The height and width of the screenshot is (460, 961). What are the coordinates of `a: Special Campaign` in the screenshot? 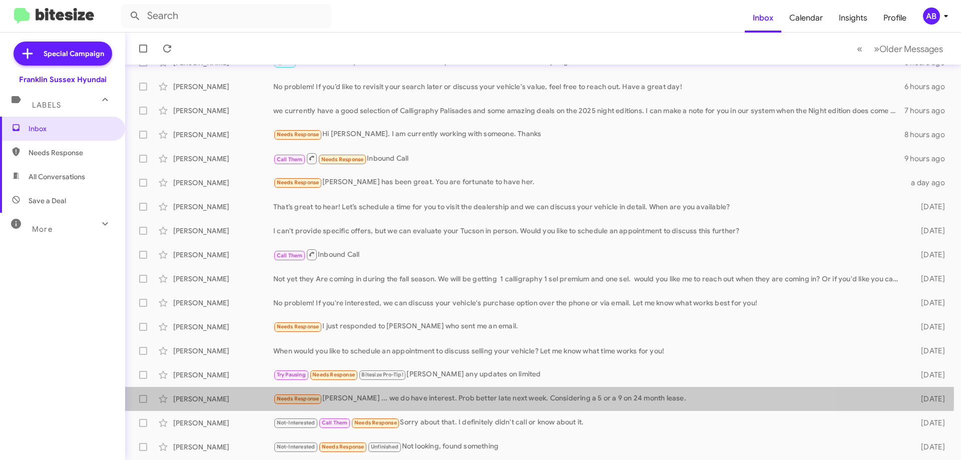 It's located at (63, 54).